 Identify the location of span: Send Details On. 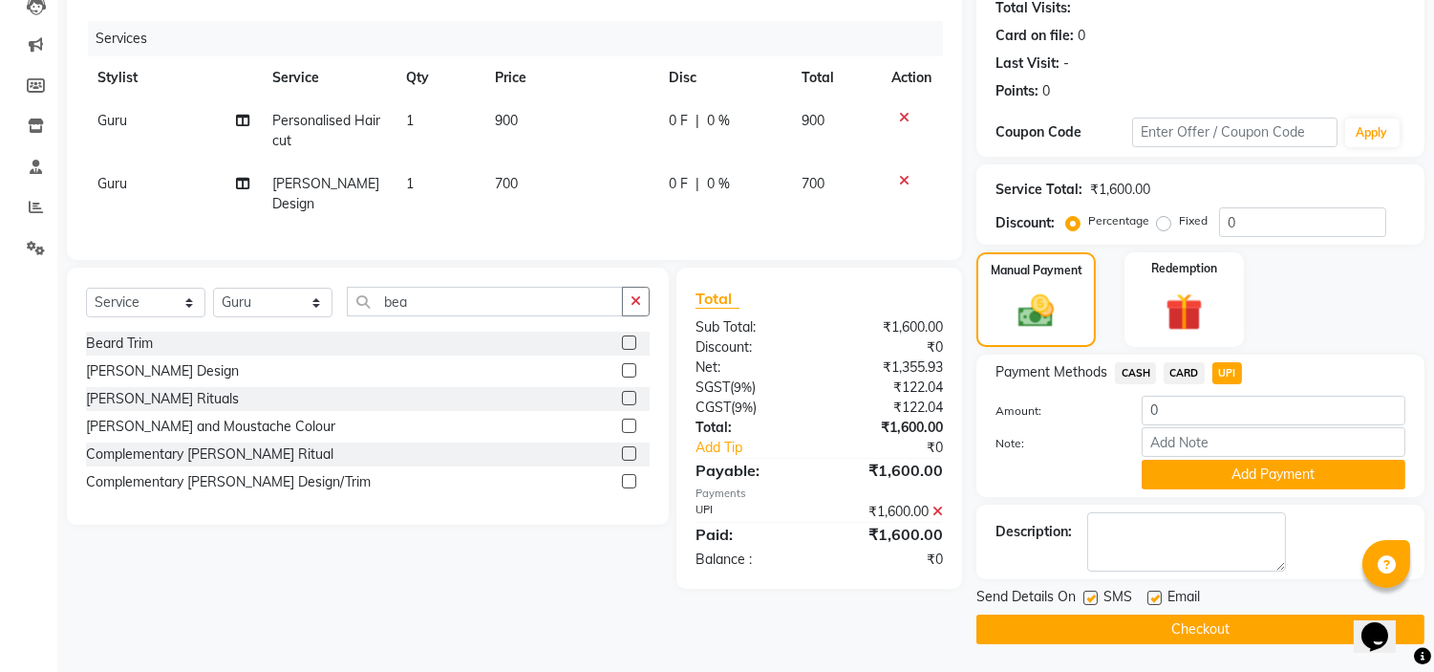
(1026, 598).